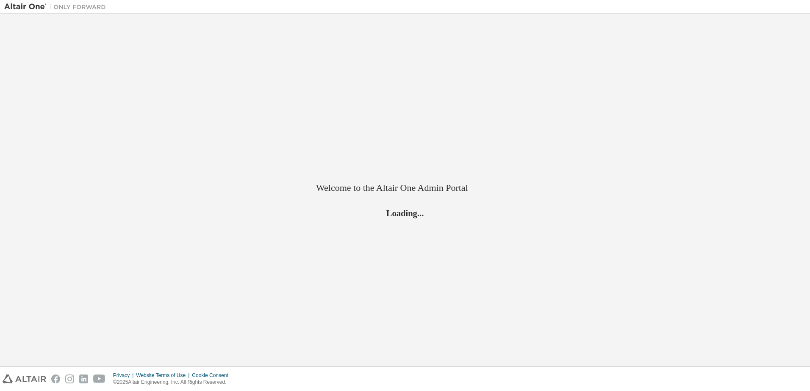 Image resolution: width=810 pixels, height=391 pixels. Describe the element at coordinates (83, 379) in the screenshot. I see `img: linkedin.svg` at that location.